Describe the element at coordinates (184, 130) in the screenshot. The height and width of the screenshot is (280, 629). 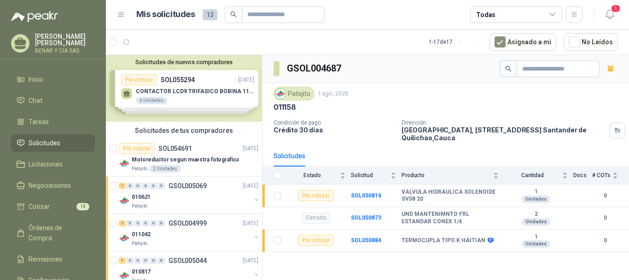
I see `div: Solicitudes de tus compradores` at that location.